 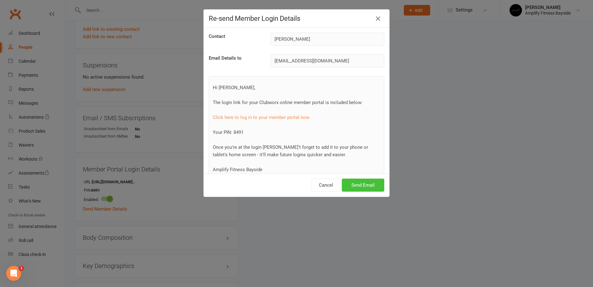 I want to click on span: The login link for your Clubworx online member portal is included below:, so click(x=288, y=102).